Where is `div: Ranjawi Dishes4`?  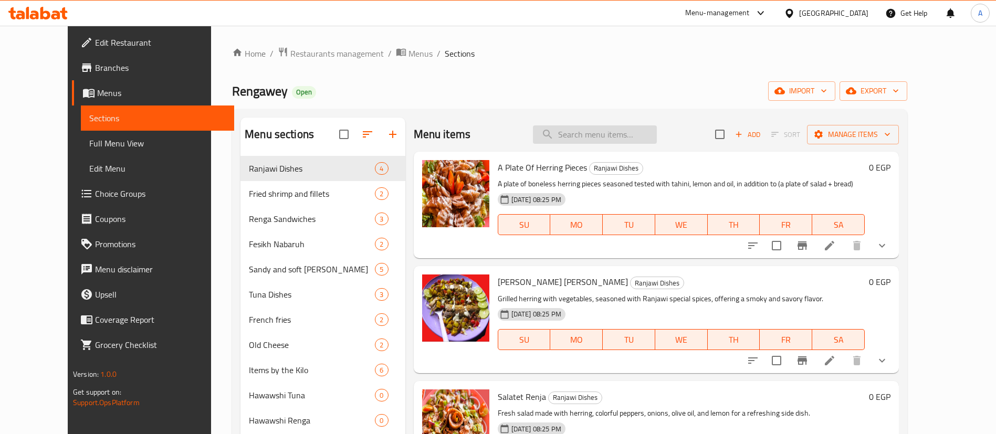
div: Ranjawi Dishes4 is located at coordinates (322, 169).